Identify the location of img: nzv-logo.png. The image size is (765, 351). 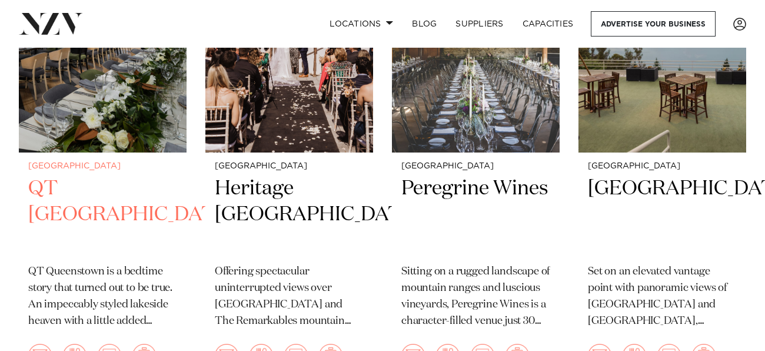
(51, 24).